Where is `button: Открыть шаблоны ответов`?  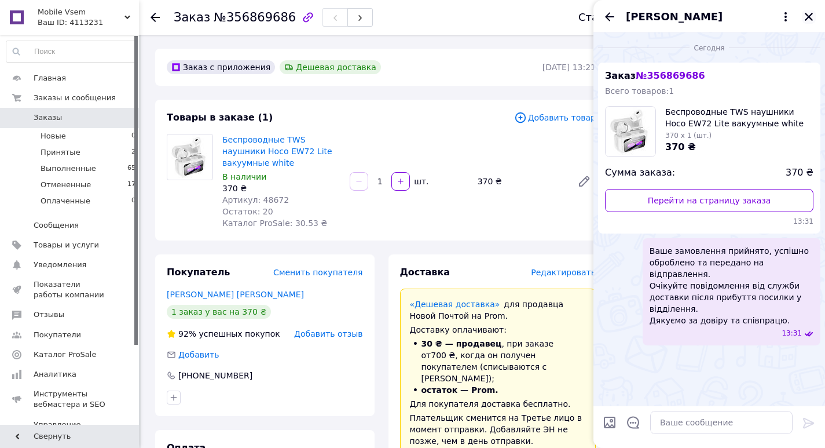
button: Открыть шаблоны ответов is located at coordinates (633, 422).